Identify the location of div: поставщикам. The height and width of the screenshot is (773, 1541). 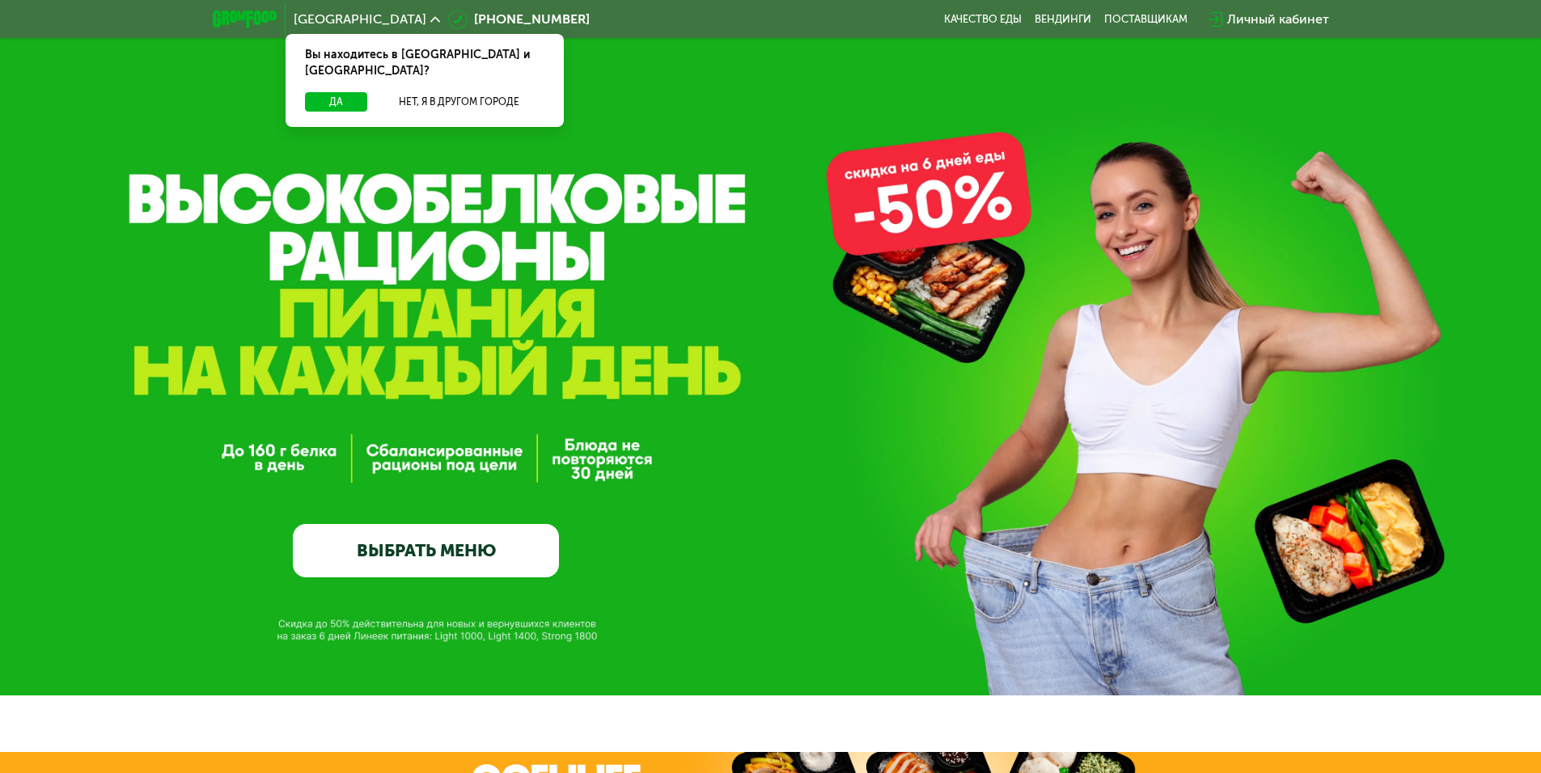
(1145, 19).